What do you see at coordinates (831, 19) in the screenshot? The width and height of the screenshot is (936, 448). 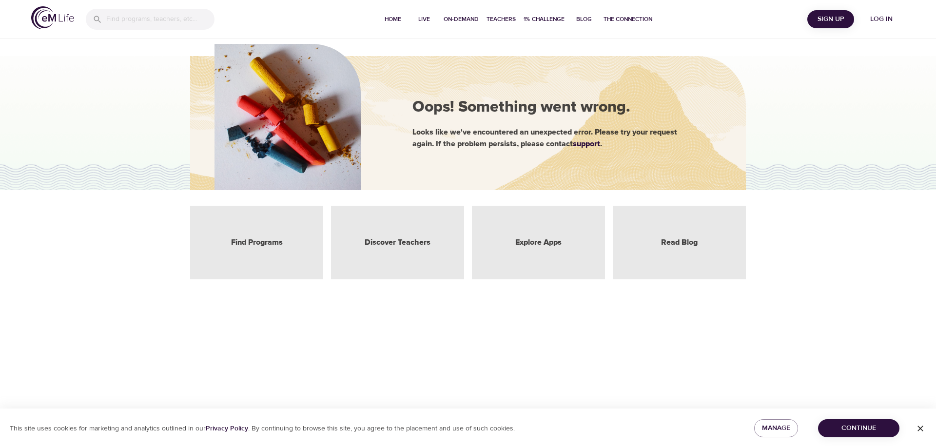 I see `span: Sign Up` at bounding box center [831, 19].